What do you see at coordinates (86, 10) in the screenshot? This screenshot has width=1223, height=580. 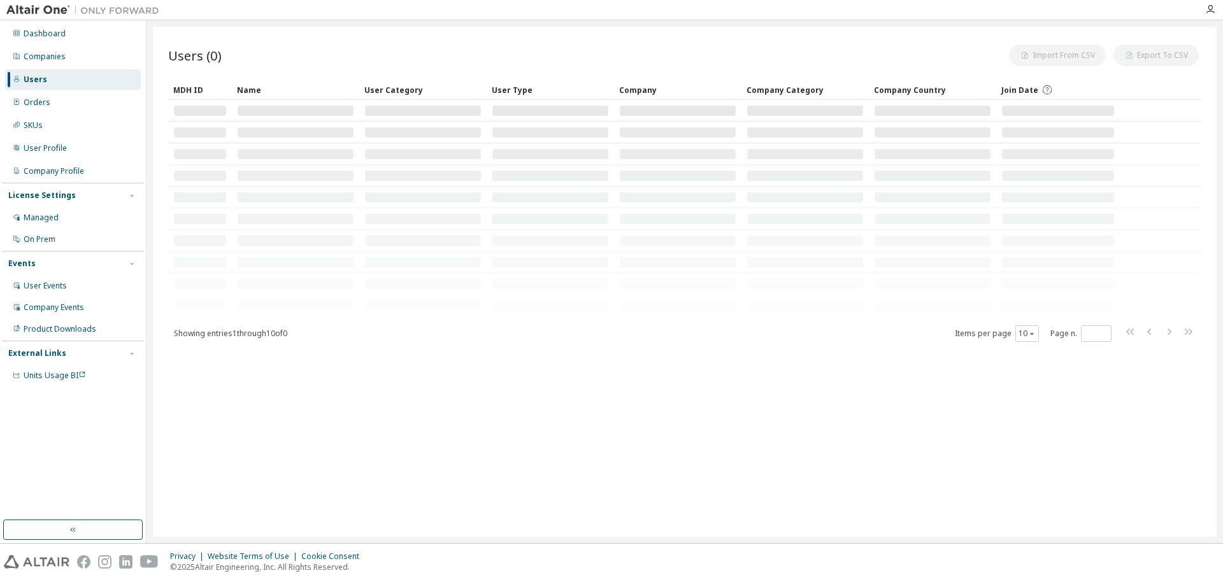 I see `img: Altair One` at bounding box center [86, 10].